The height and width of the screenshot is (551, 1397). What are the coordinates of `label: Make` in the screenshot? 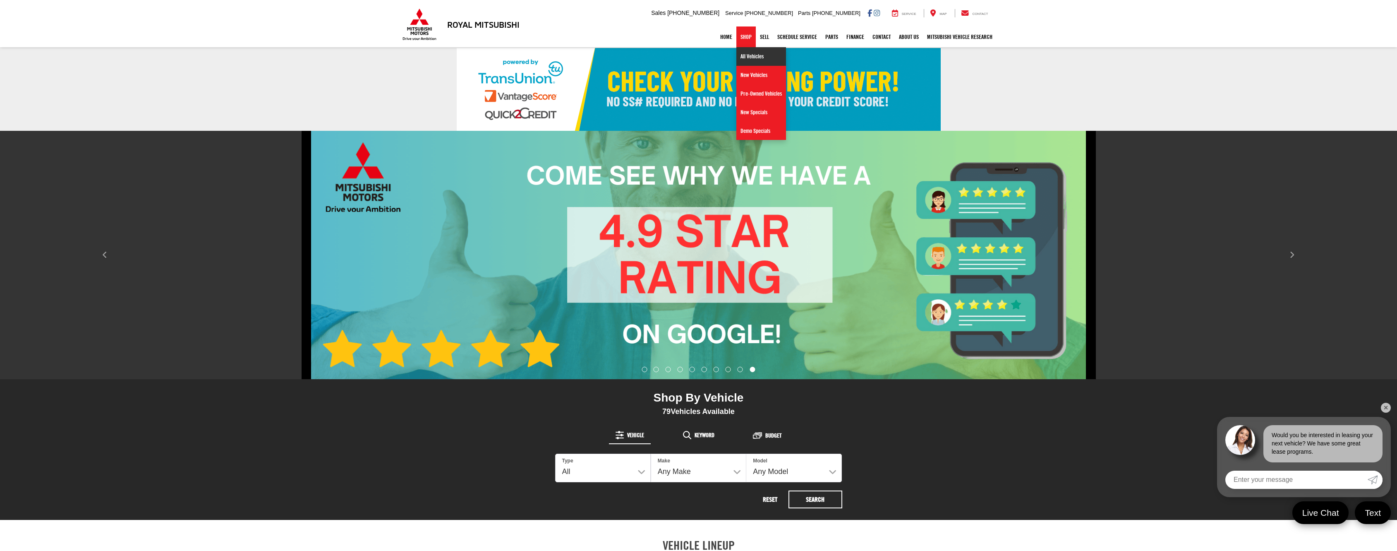 It's located at (664, 461).